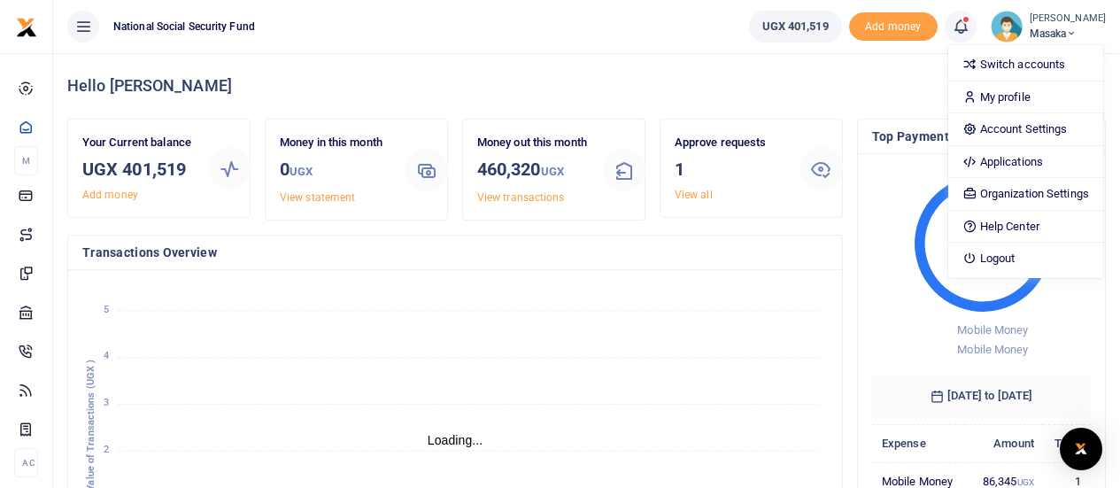 The image size is (1120, 488). I want to click on tspan: 2, so click(106, 449).